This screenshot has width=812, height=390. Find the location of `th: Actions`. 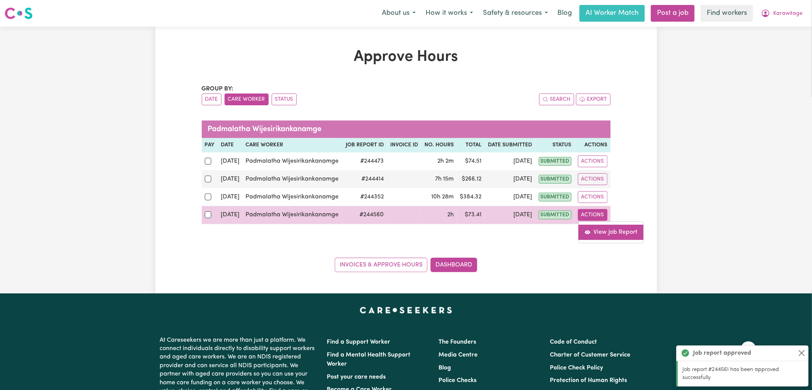

th: Actions is located at coordinates (592, 145).